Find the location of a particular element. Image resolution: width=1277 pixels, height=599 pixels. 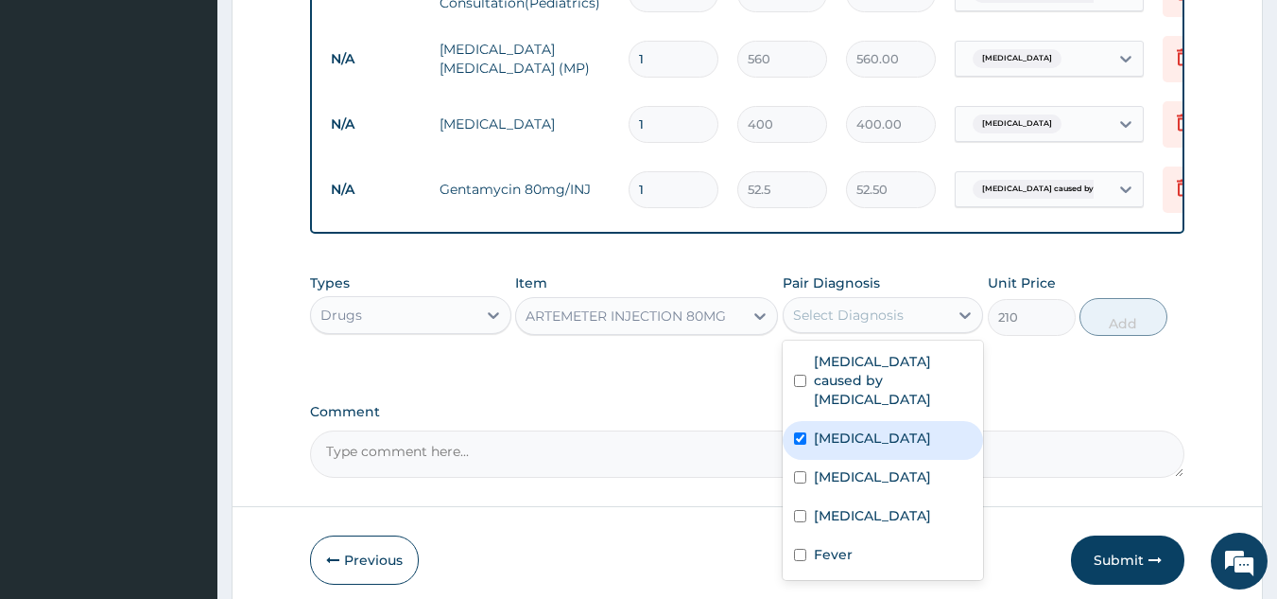

label: Comment is located at coordinates (748, 411).